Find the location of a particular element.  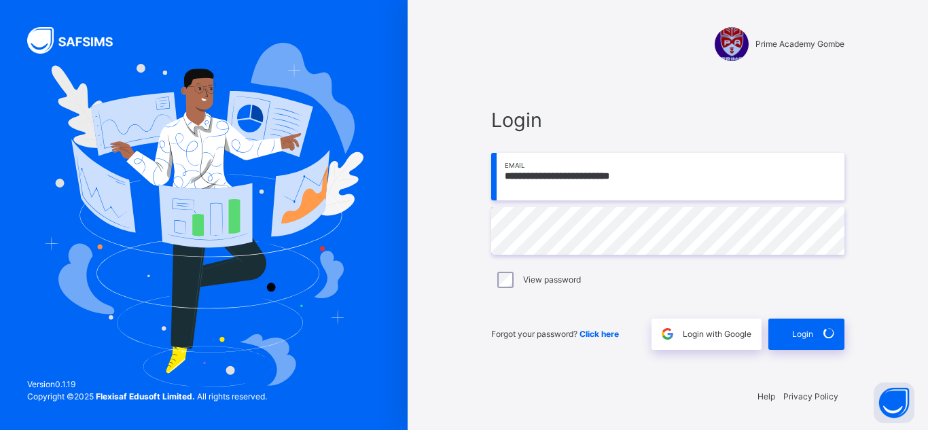

a: Privacy Policy is located at coordinates (811, 396).